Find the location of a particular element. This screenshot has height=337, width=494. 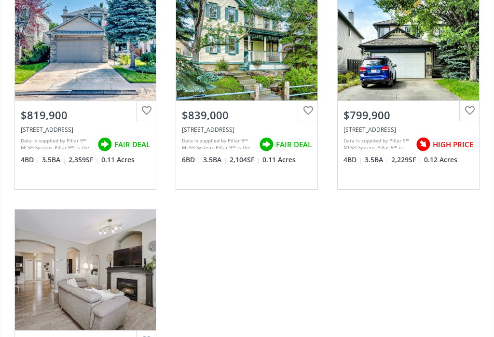

div: $799,900 is located at coordinates (408, 115).